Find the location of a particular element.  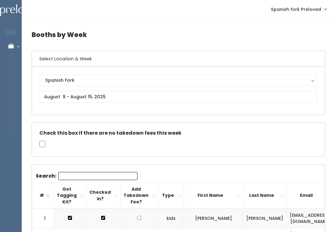

input: August 9 - August 15, 2025 is located at coordinates (179, 97).